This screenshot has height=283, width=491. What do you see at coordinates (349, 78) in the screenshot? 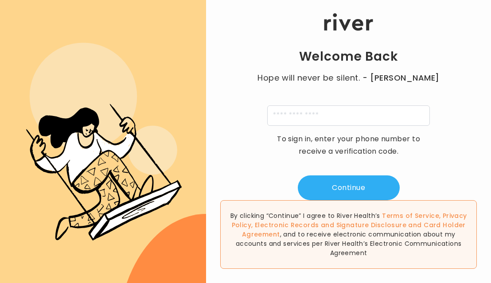
I see `p: Hope will never be silent.` at bounding box center [349, 78].